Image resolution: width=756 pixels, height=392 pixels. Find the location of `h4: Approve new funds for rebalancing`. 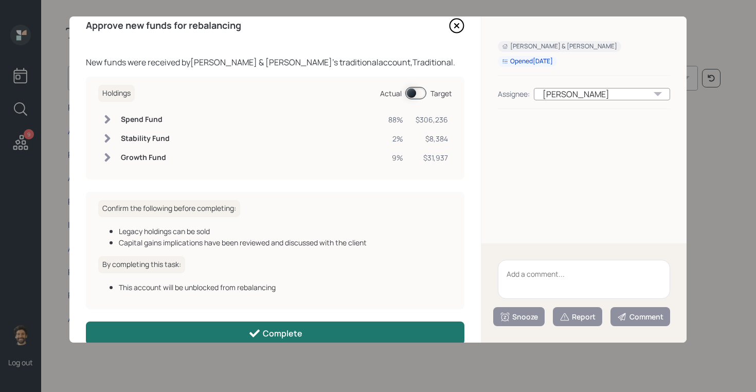

h4: Approve new funds for rebalancing is located at coordinates (164, 26).